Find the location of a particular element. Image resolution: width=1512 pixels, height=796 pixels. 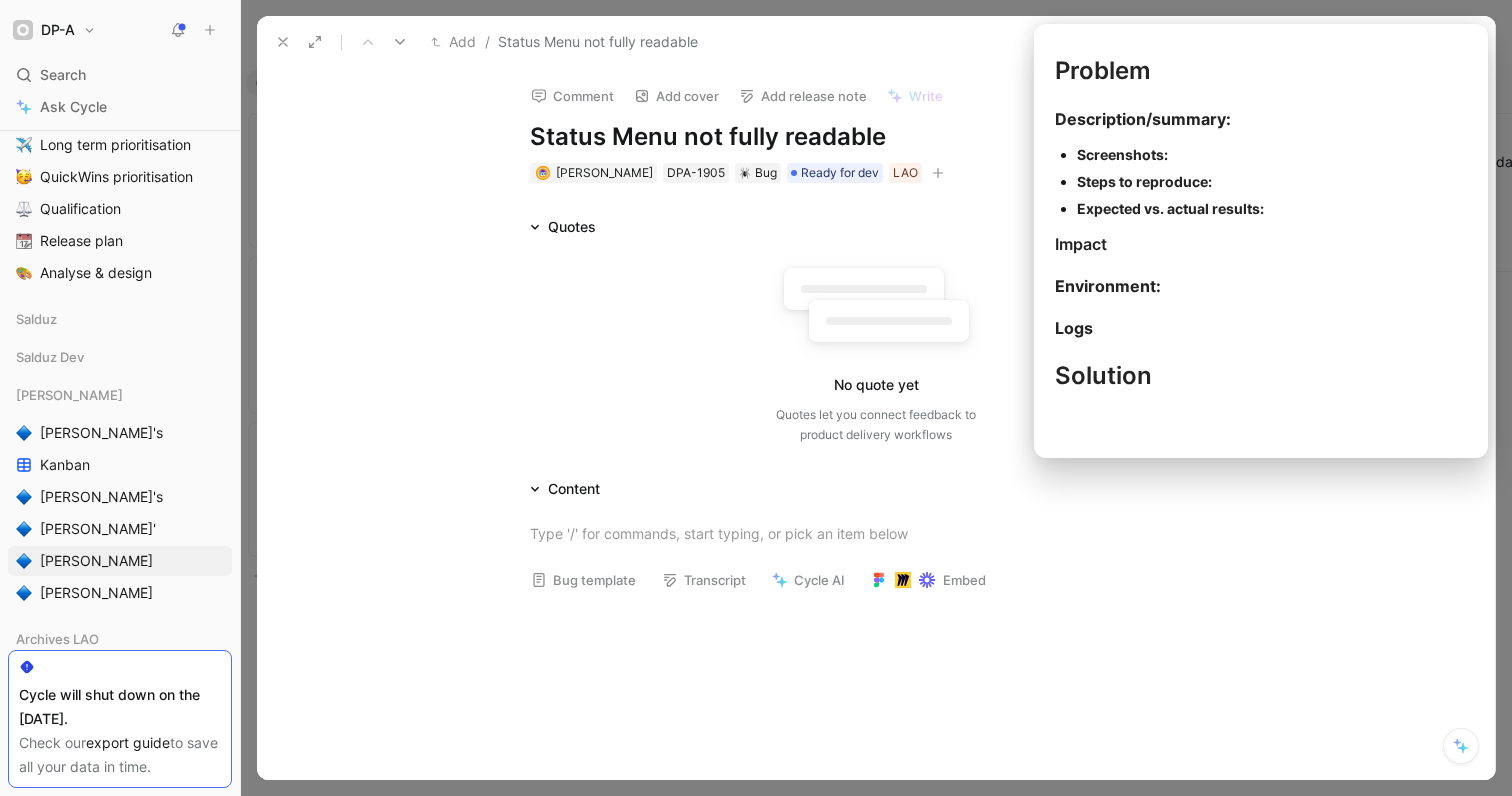

span: Ready for dev is located at coordinates (840, 173).